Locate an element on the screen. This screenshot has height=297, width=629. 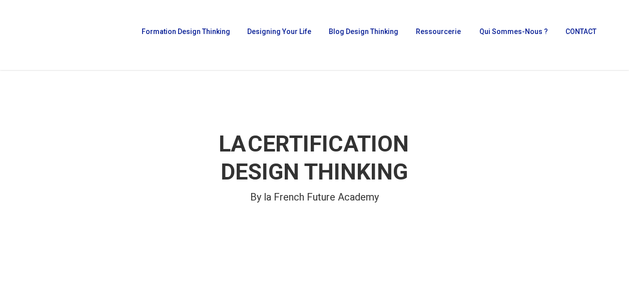
img: French Future Academy is located at coordinates (67, 35).